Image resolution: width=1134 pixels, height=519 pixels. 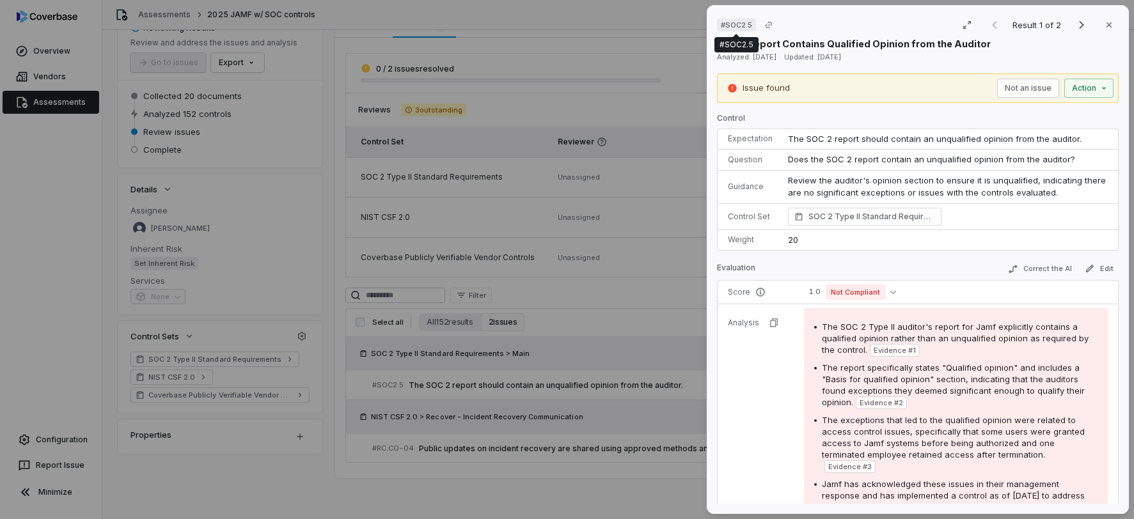 What do you see at coordinates (852, 292) in the screenshot?
I see `button: 1.0Not Compliant` at bounding box center [852, 292].